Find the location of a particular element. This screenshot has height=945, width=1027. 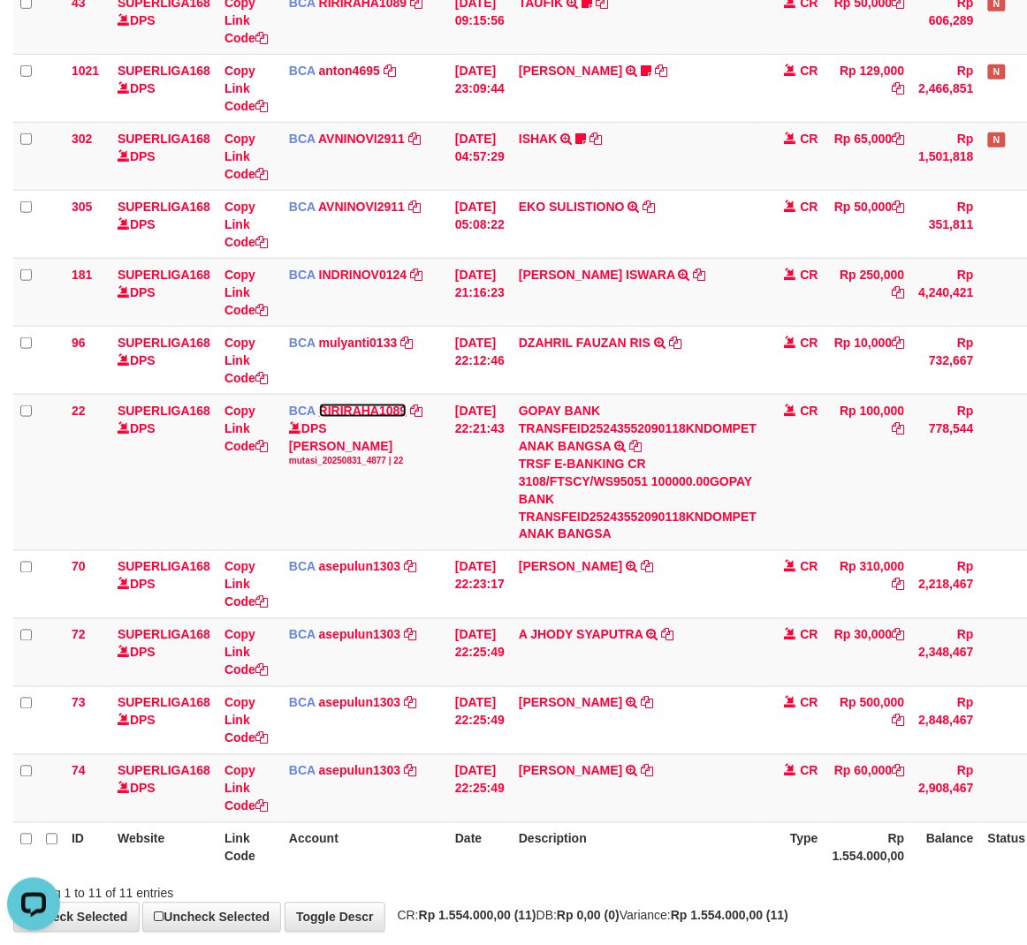

a: mulyanti0133 is located at coordinates (358, 343).